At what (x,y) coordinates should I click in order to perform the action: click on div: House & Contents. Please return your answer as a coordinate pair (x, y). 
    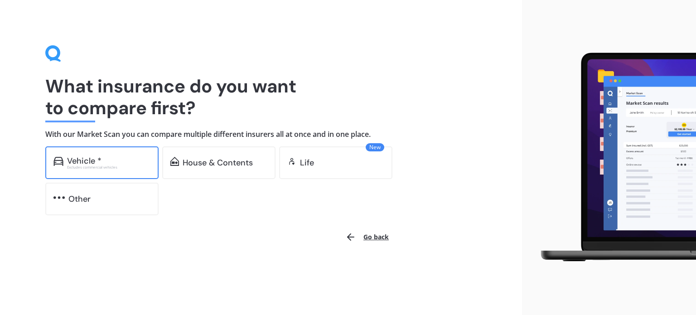
    Looking at the image, I should click on (218, 163).